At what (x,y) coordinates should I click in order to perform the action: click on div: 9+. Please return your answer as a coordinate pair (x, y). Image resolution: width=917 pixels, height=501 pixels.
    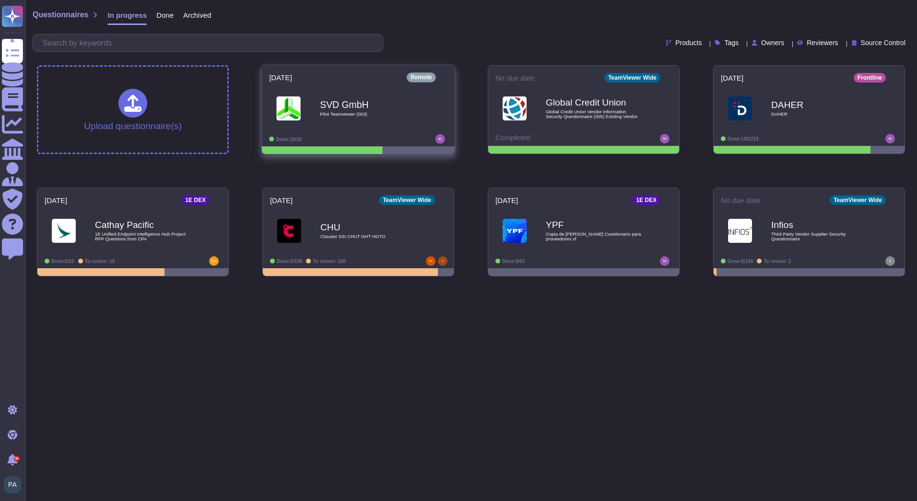
    Looking at the image, I should click on (17, 459).